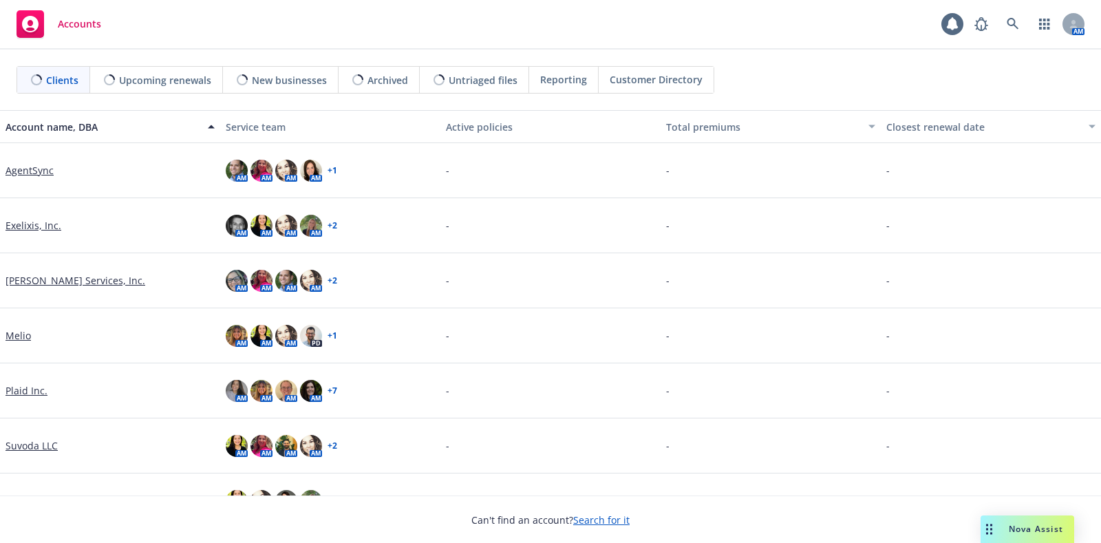 This screenshot has width=1101, height=543. I want to click on div: Active policies, so click(550, 127).